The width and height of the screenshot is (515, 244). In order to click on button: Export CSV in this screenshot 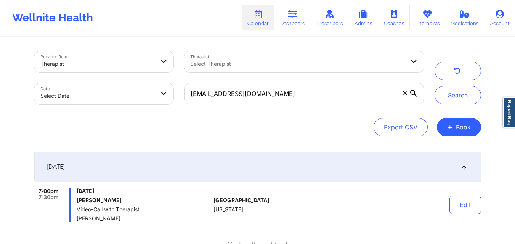, I will do `click(400, 127)`.